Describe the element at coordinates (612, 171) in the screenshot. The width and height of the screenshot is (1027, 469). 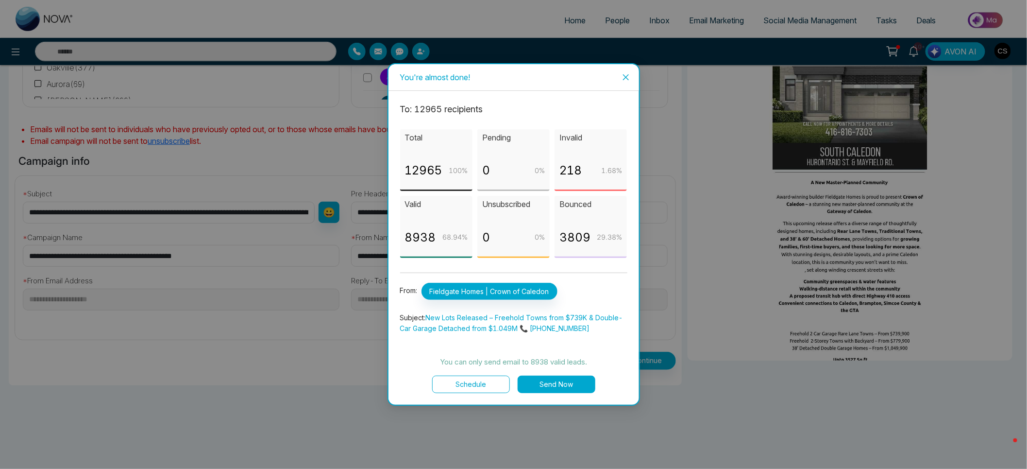
I see `p: 1.68 %` at that location.